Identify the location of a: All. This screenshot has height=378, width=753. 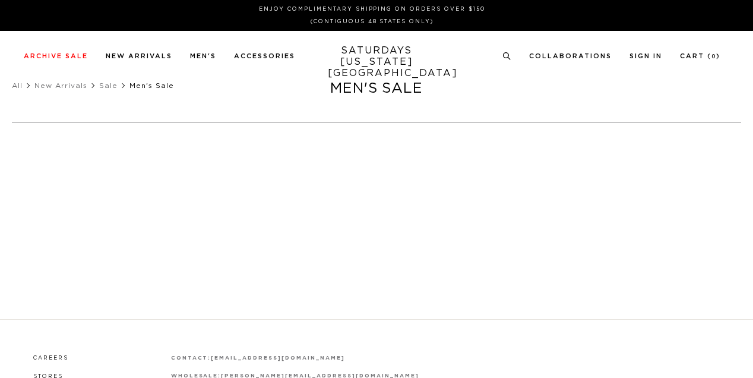
(17, 86).